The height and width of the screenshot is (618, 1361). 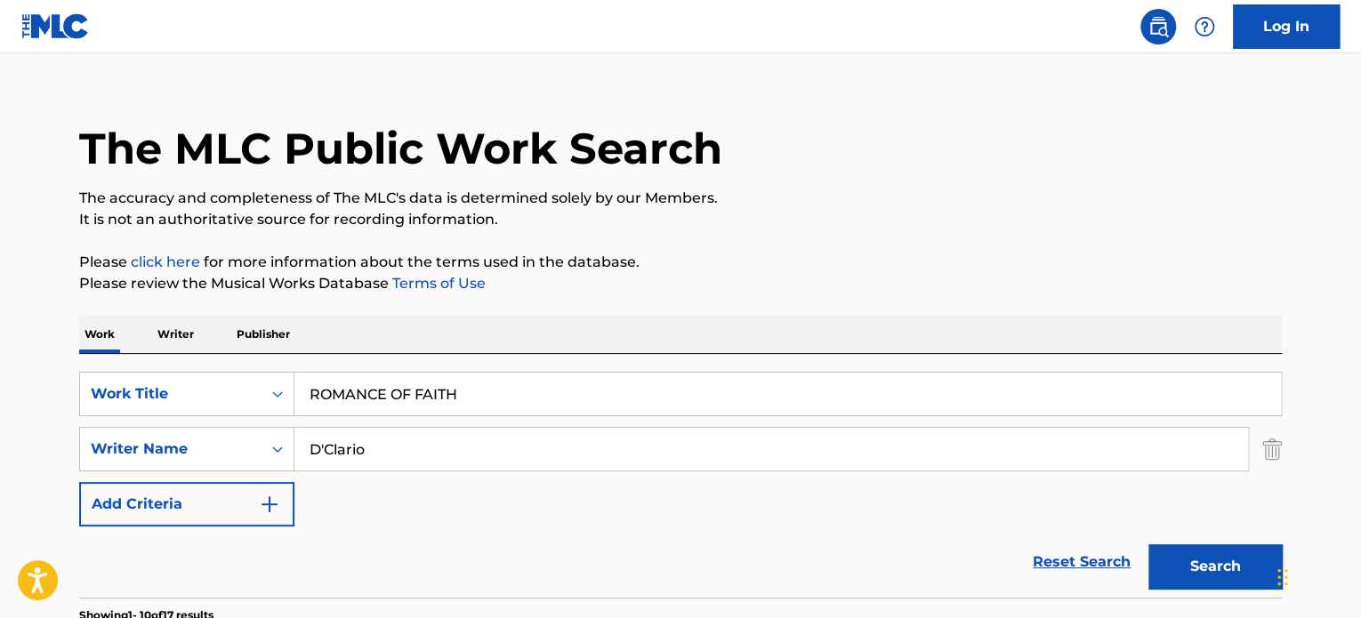 I want to click on div: Help, so click(x=1204, y=27).